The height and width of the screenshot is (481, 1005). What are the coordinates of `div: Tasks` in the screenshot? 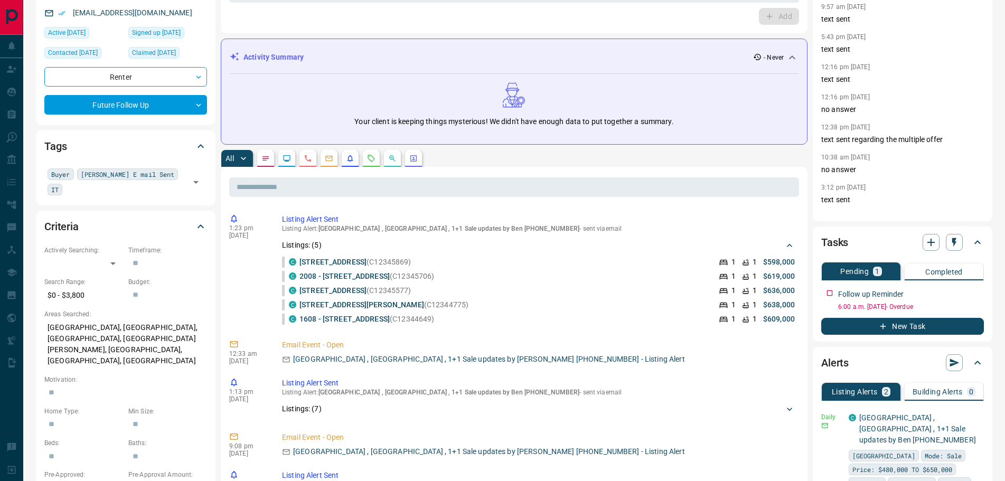 It's located at (902, 242).